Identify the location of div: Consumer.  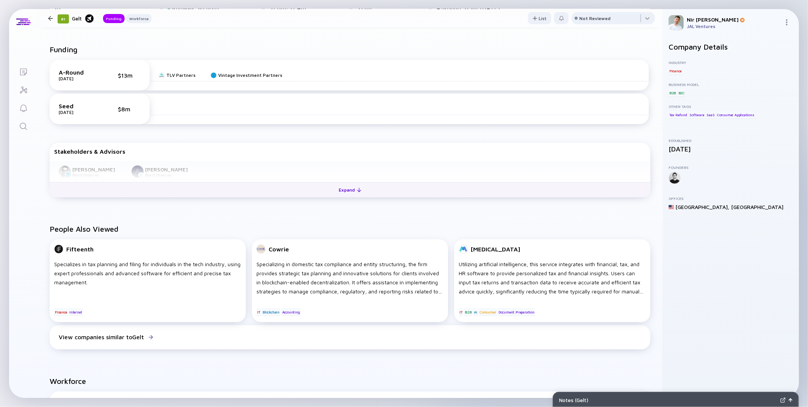
(488, 312).